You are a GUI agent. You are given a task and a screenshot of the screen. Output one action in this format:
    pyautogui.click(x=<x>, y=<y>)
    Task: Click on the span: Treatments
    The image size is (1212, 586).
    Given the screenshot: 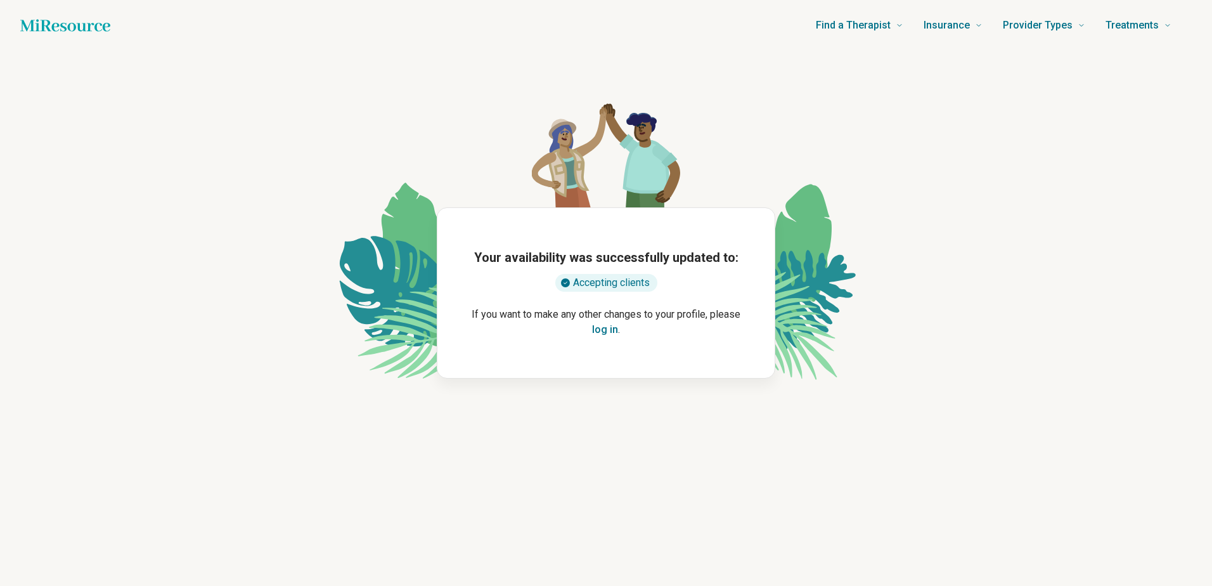 What is the action you would take?
    pyautogui.click(x=1132, y=25)
    